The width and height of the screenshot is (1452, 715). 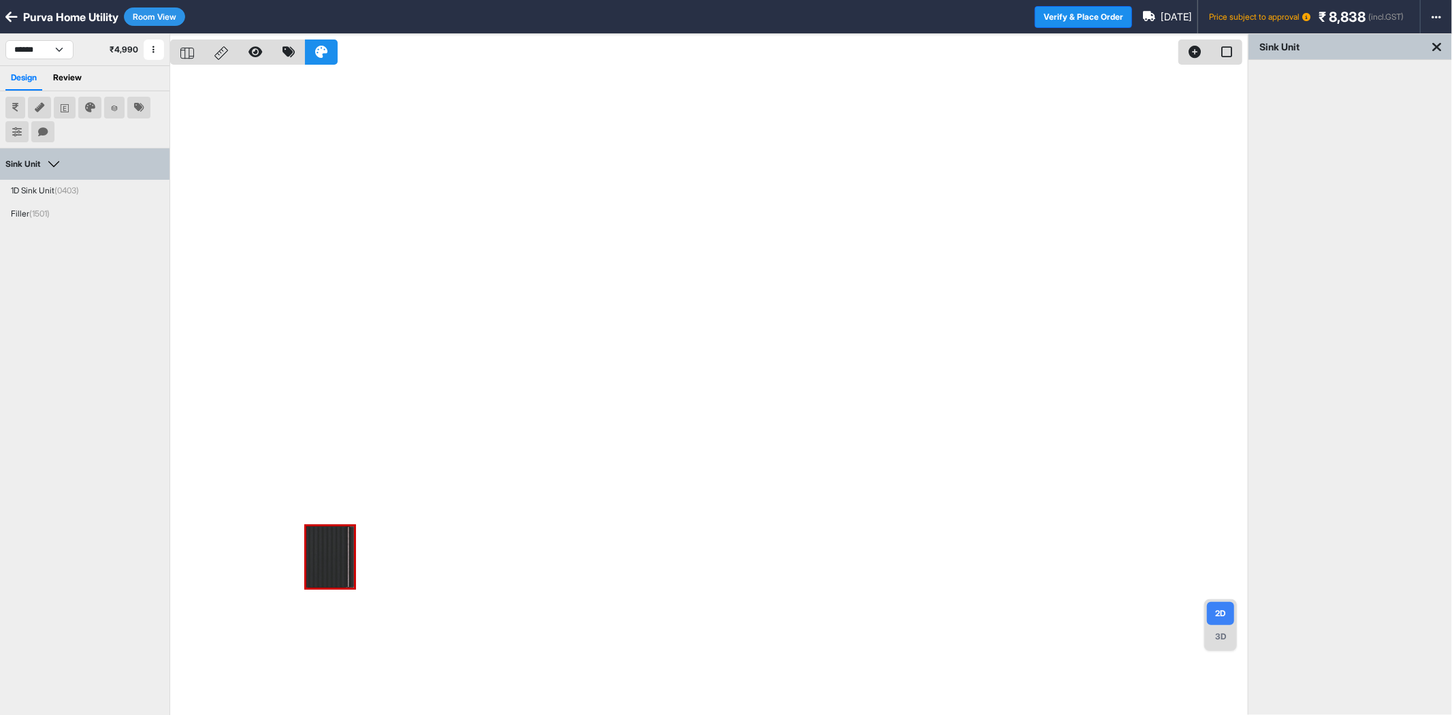 I want to click on span: ₹ 8,838, so click(x=1342, y=17).